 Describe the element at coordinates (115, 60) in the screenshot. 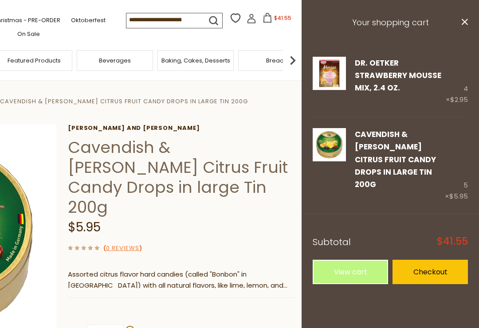

I see `a: Beverages` at that location.